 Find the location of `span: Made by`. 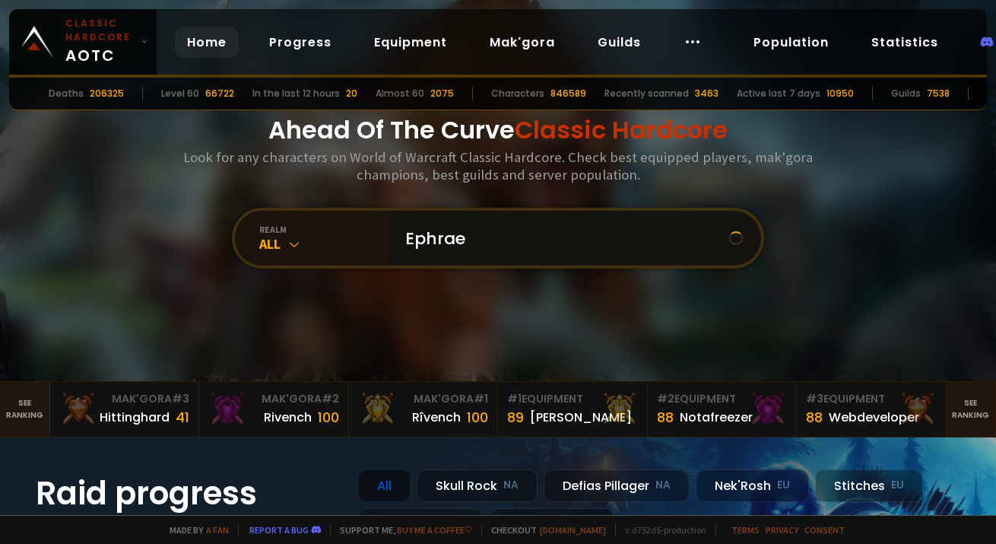

span: Made by is located at coordinates (195, 529).